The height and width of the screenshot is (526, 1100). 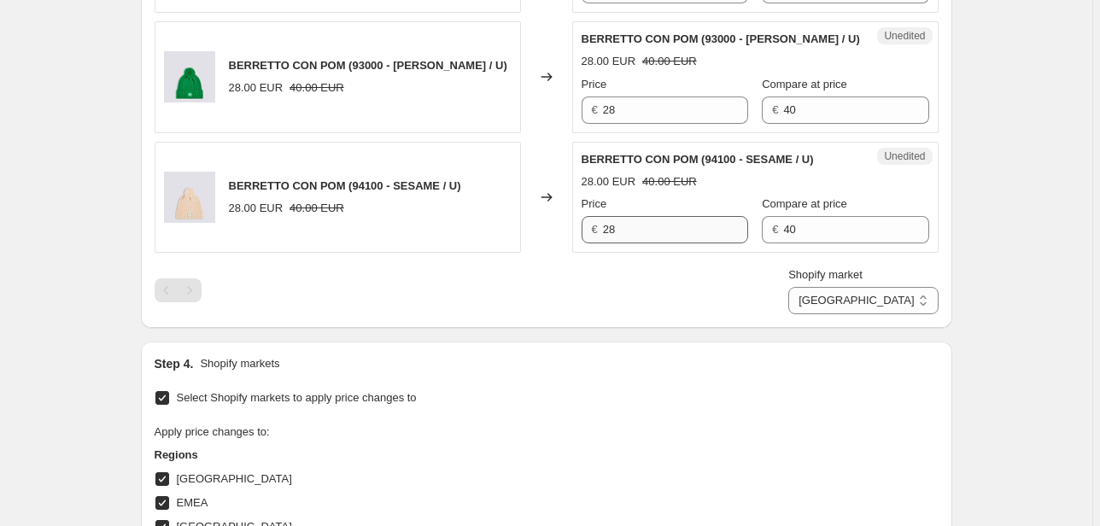 I want to click on span: Apply price changes to:, so click(x=212, y=431).